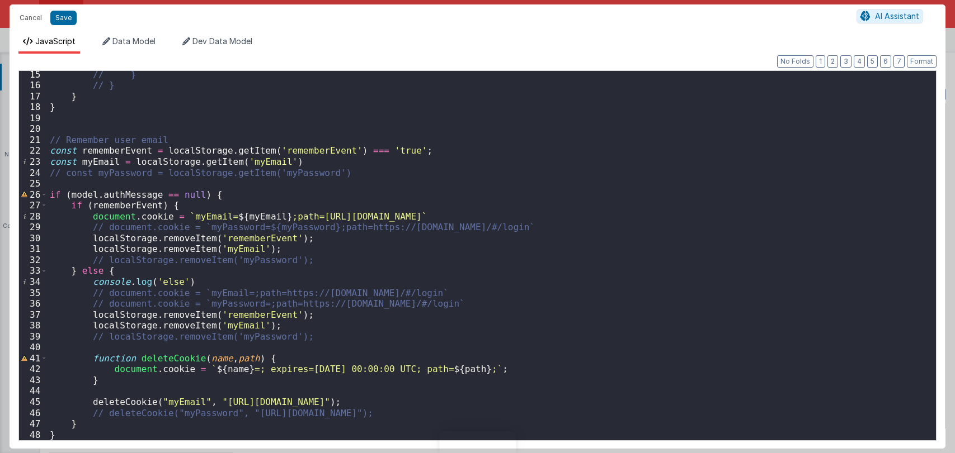 The height and width of the screenshot is (453, 955). Describe the element at coordinates (33, 424) in the screenshot. I see `div: 47` at that location.